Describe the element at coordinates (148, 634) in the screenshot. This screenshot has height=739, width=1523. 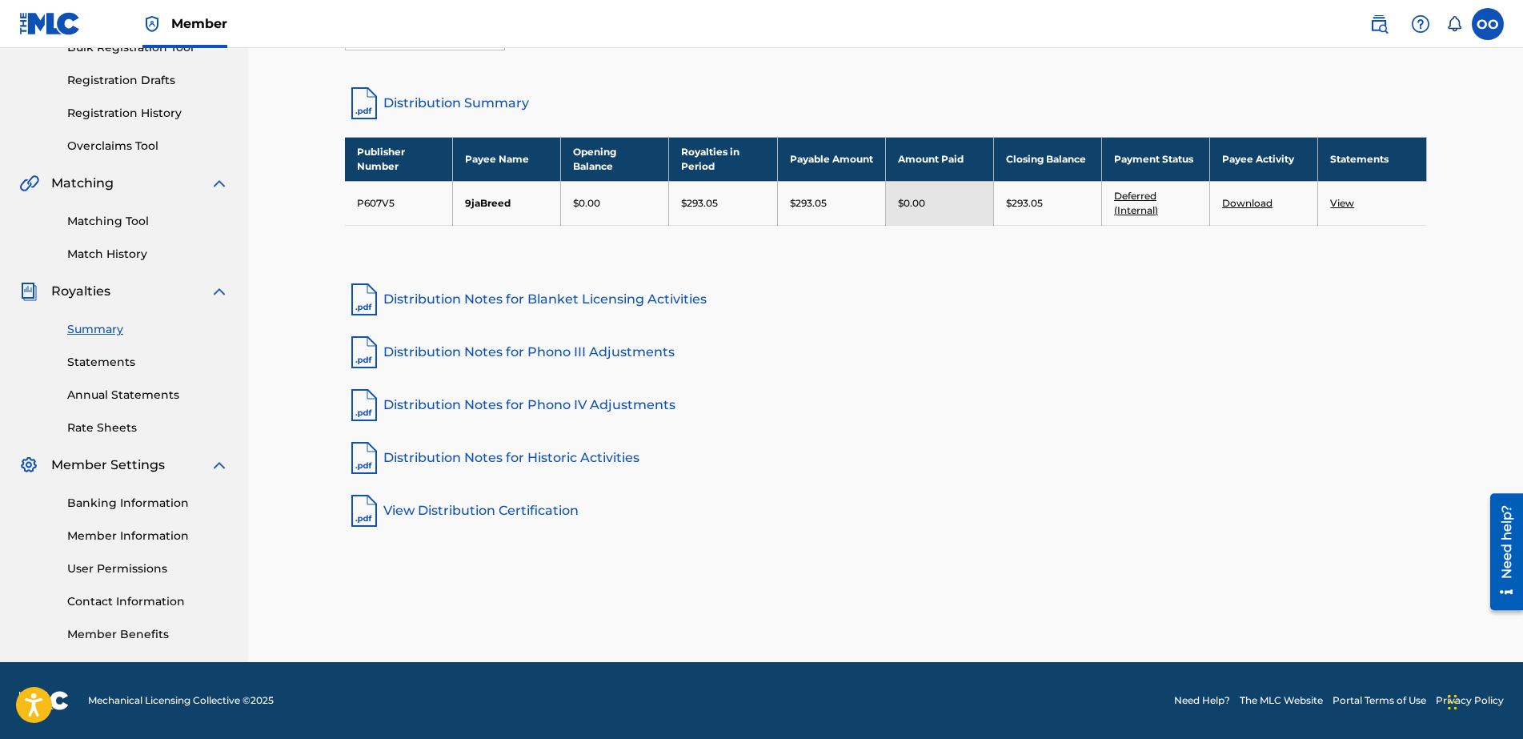
I see `a: Member Benefits` at that location.